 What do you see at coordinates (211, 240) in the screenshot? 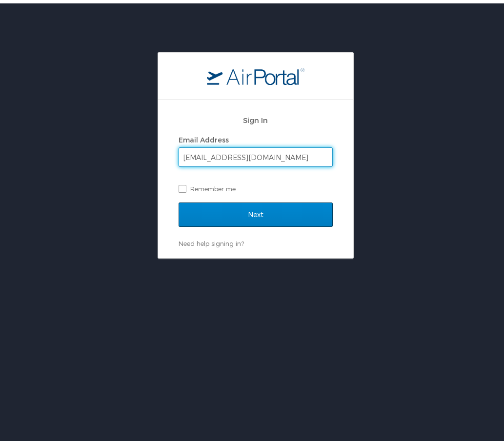
I see `a: Need help signing in?` at bounding box center [211, 240].